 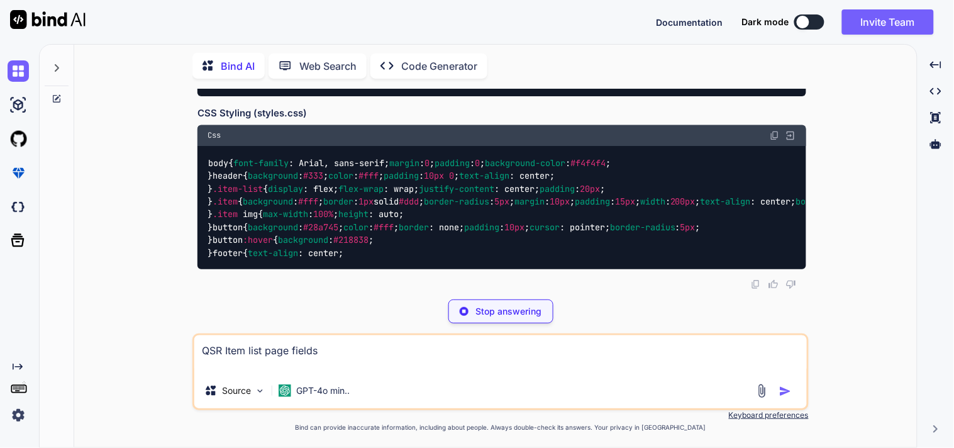 I want to click on span: justify-content, so click(x=457, y=189).